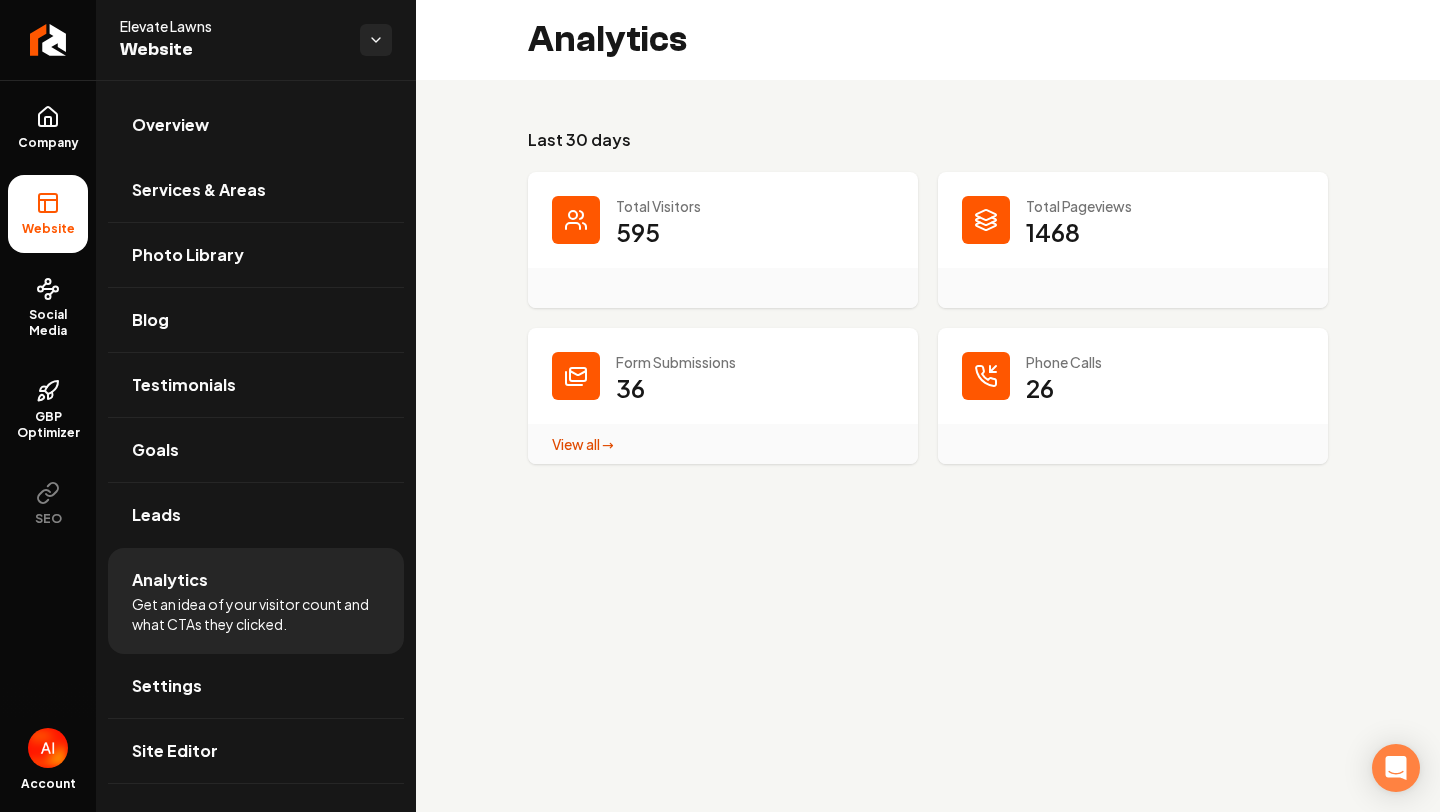 This screenshot has height=812, width=1440. I want to click on h3: Last 30 days, so click(928, 140).